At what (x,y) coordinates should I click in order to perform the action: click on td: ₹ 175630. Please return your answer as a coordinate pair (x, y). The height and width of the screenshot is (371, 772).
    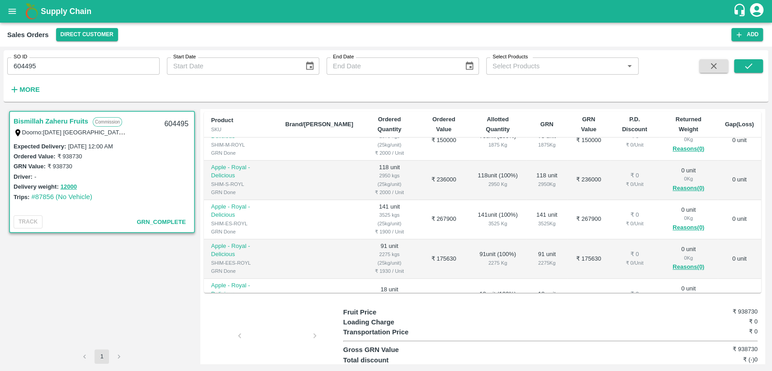
    Looking at the image, I should click on (444, 259).